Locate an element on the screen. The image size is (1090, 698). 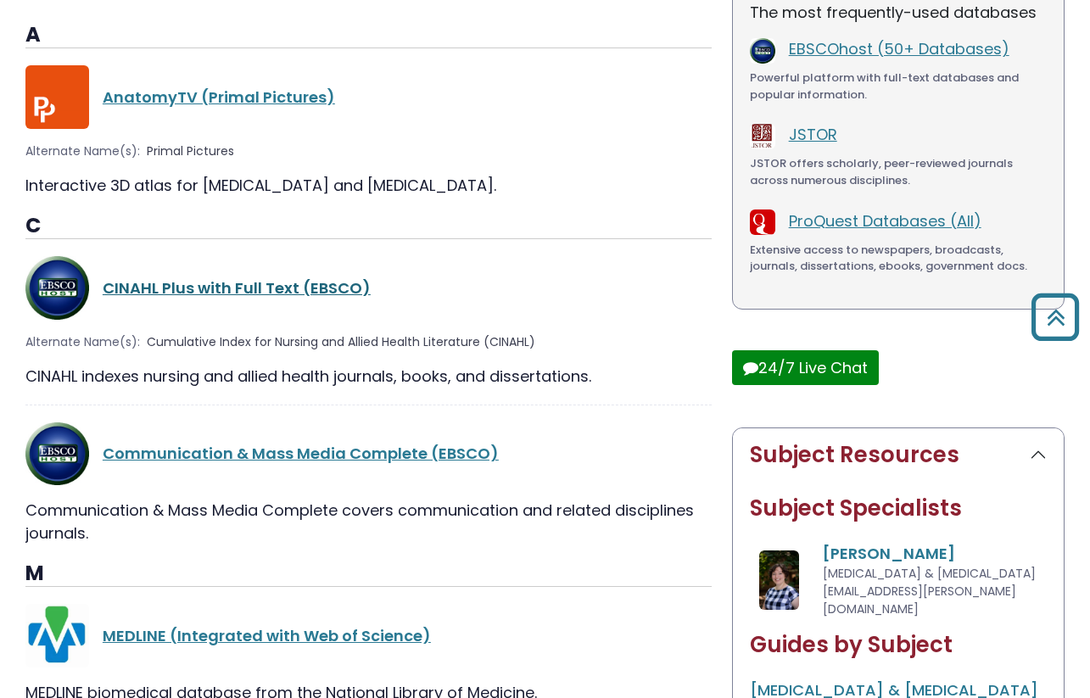
a: MEDLINE (Integrated with Web of Science) is located at coordinates (266, 635).